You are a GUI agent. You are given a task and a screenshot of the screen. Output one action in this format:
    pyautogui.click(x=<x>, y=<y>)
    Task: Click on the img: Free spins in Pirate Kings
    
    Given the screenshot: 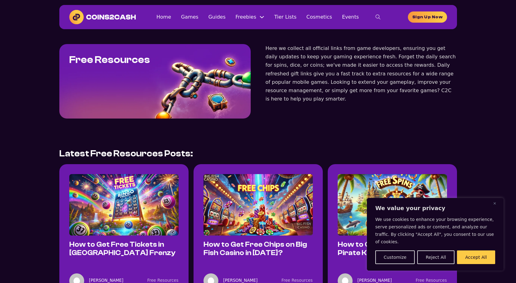 What is the action you would take?
    pyautogui.click(x=393, y=205)
    